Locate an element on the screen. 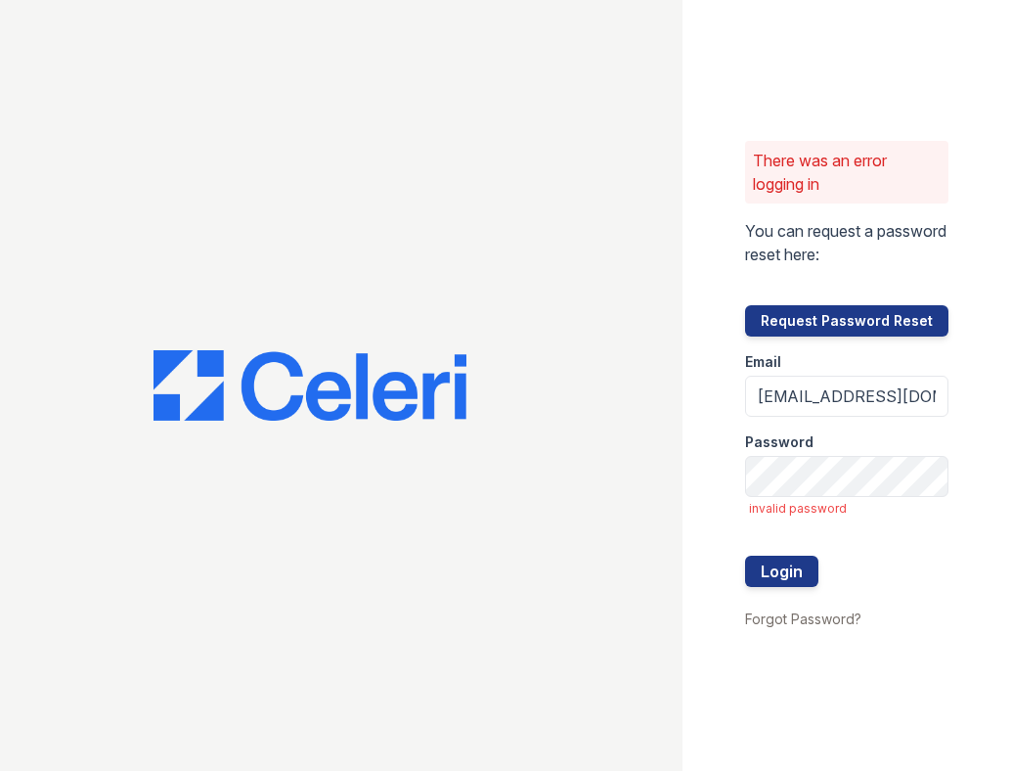 Image resolution: width=1011 pixels, height=771 pixels. img: CE_Logo_Blue-a8612792a0a2168367f1c8372b55b34899dd931a85d93a1a3d3e32e68fde9ad4.png is located at coordinates (310, 385).